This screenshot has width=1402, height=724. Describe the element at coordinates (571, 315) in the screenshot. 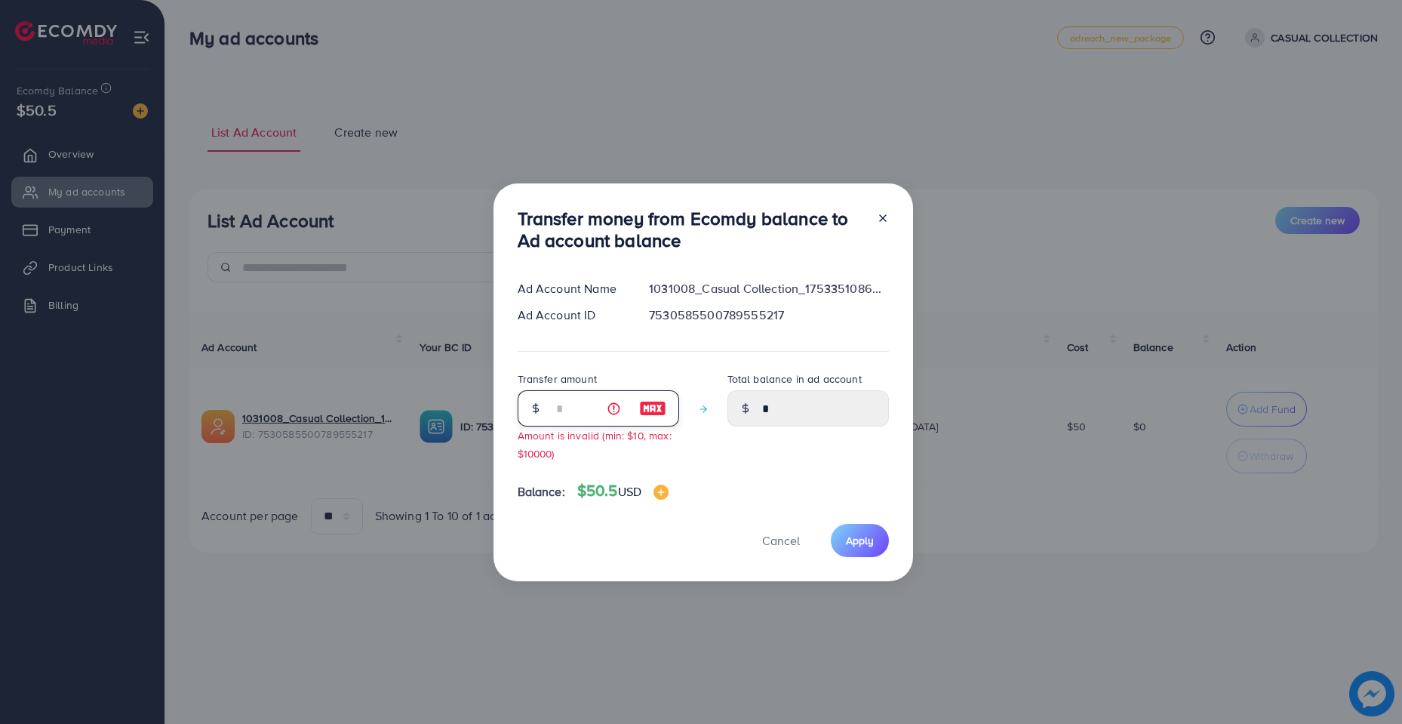

I see `div: Ad Account ID` at that location.